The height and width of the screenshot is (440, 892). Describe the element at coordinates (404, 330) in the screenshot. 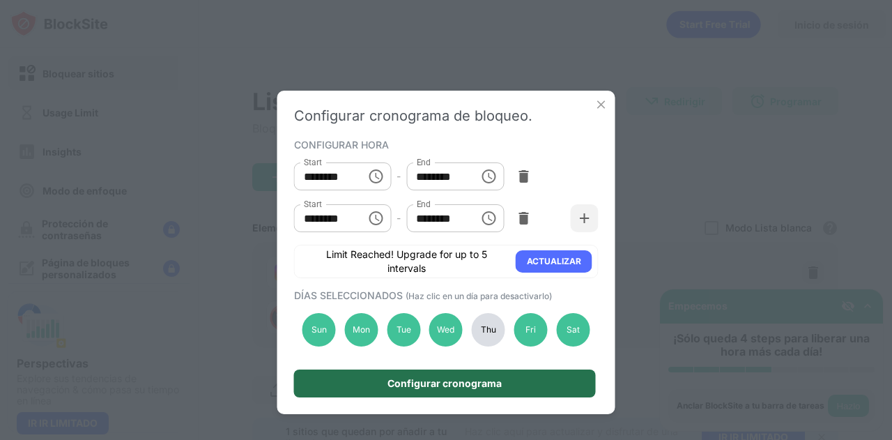

I see `div: Tue` at that location.